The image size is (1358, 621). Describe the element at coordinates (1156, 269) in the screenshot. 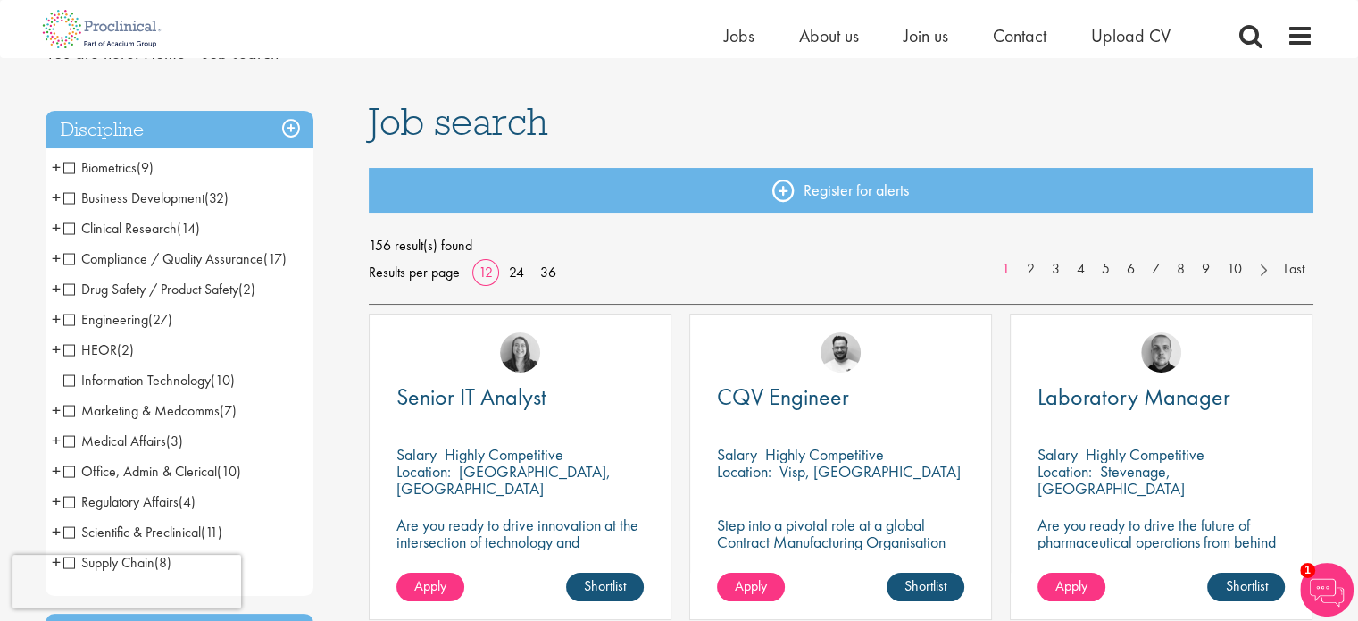

I see `a: 7` at that location.